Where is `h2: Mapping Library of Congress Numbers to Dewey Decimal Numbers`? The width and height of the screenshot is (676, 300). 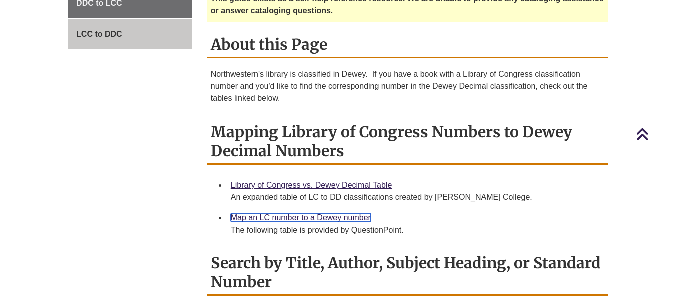 h2: Mapping Library of Congress Numbers to Dewey Decimal Numbers is located at coordinates (407, 142).